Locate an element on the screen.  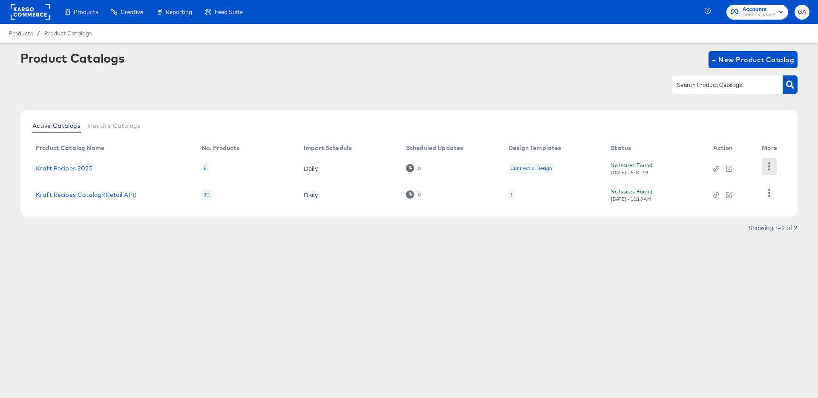
th: Action is located at coordinates (730, 148).